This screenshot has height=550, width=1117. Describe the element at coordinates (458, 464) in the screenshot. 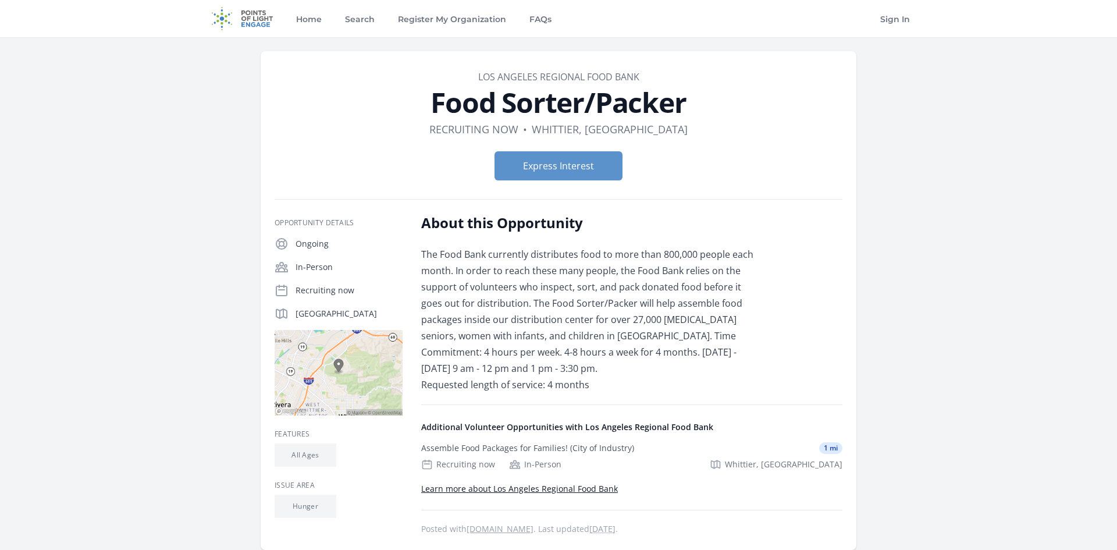

I see `div: Recruiting now` at that location.